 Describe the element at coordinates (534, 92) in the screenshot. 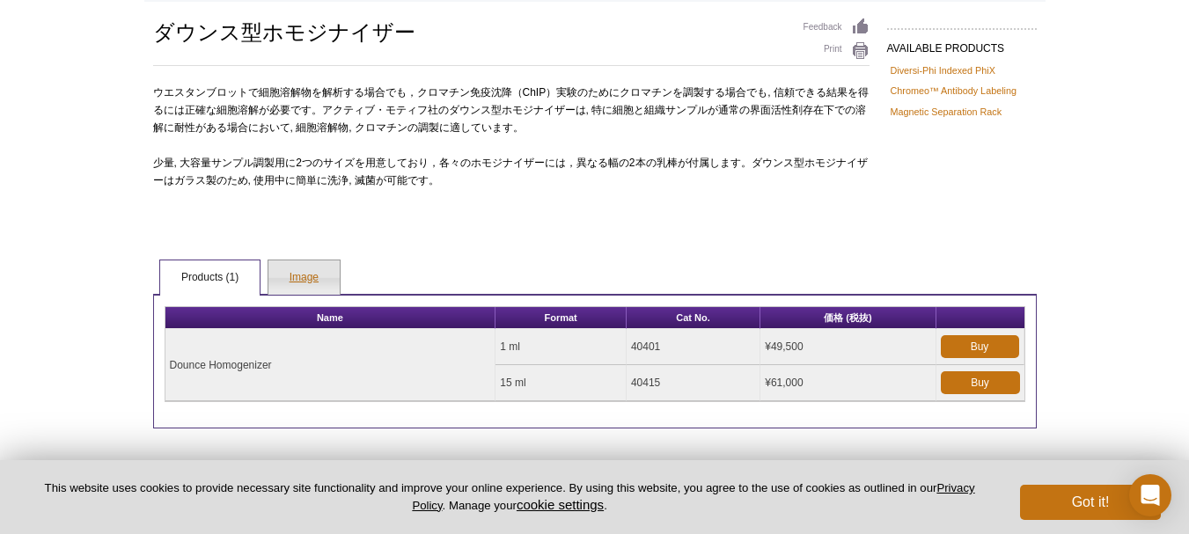

I see `span: ChIP` at that location.